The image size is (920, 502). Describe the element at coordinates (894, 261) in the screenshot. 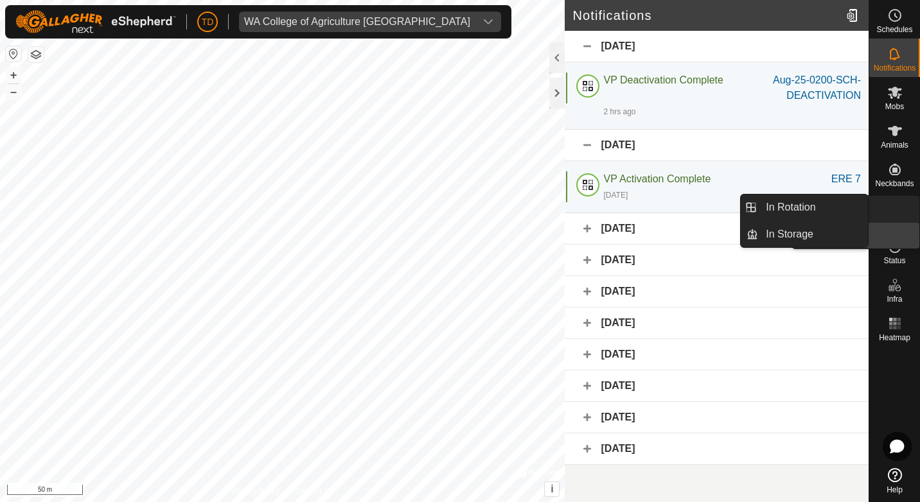

I see `span: Status` at that location.